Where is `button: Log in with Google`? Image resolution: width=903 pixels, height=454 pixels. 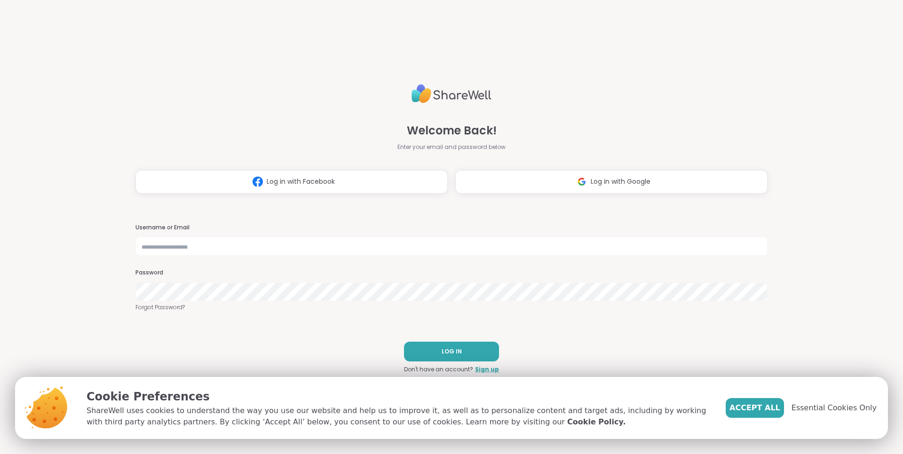
button: Log in with Google is located at coordinates (611, 182).